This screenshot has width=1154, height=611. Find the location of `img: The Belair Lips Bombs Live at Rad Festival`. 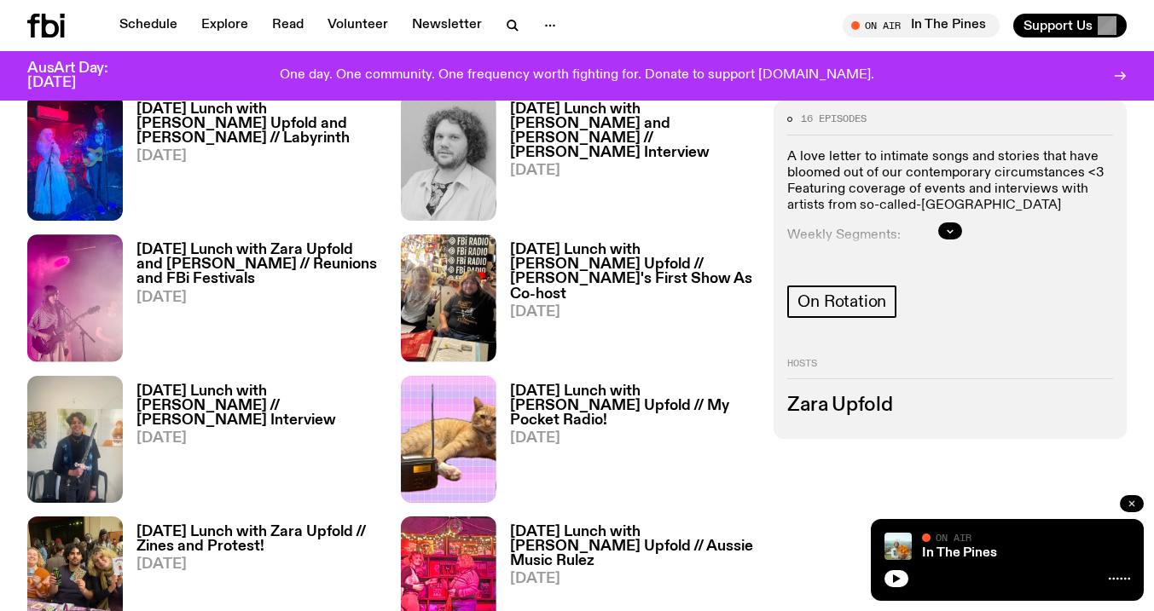

img: The Belair Lips Bombs Live at Rad Festival is located at coordinates (75, 298).